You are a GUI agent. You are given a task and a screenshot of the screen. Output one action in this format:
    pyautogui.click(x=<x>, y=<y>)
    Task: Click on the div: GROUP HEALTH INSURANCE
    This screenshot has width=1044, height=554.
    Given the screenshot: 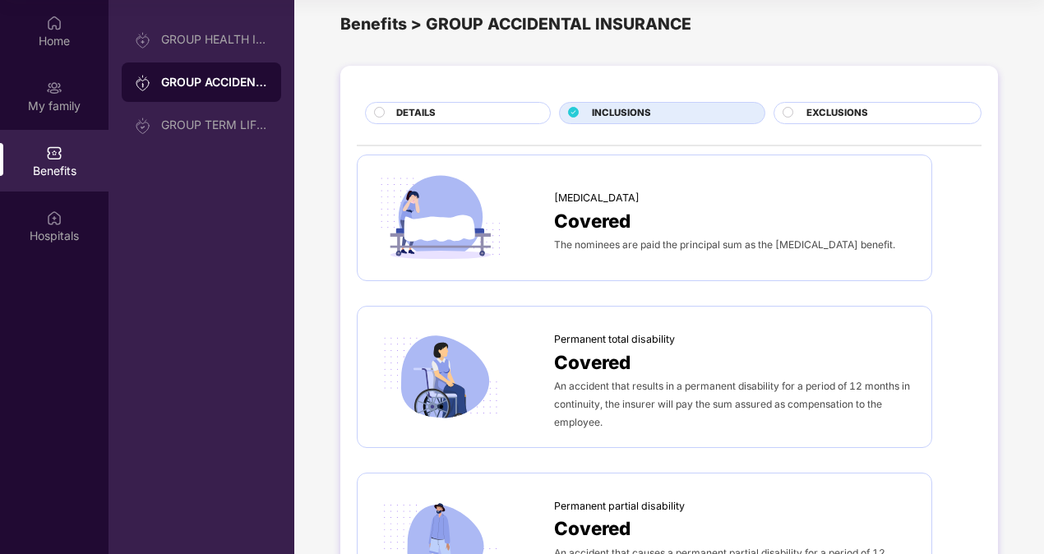 What is the action you would take?
    pyautogui.click(x=215, y=39)
    